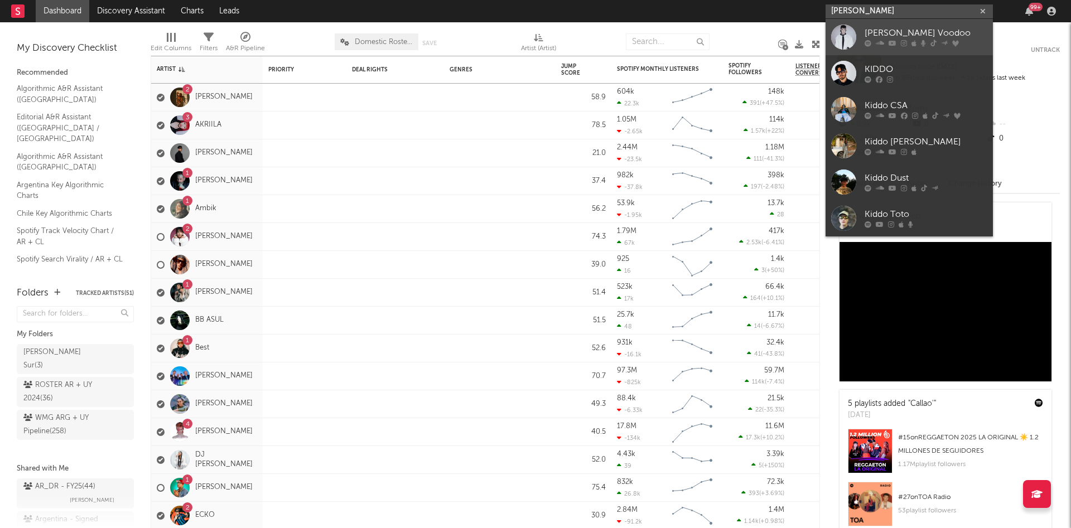 Image resolution: width=1071 pixels, height=528 pixels. Describe the element at coordinates (75, 392) in the screenshot. I see `a: ROSTER AR + UY 2024(36)` at that location.